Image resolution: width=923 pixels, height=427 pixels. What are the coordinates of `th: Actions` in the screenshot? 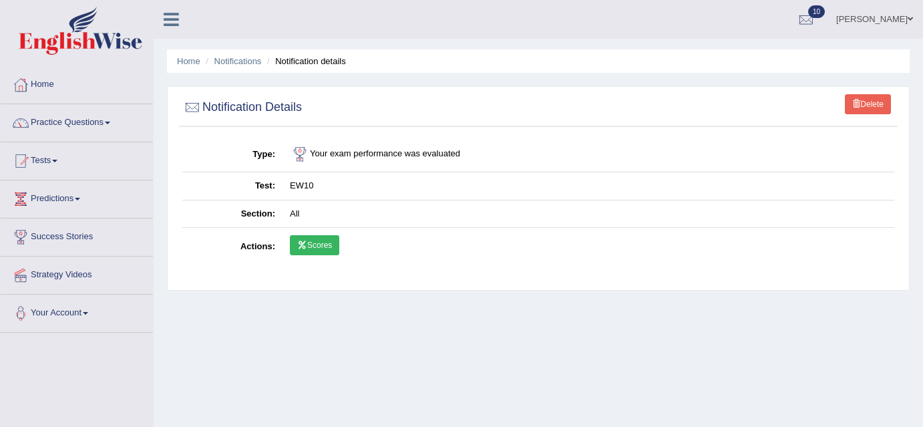 It's located at (232, 247).